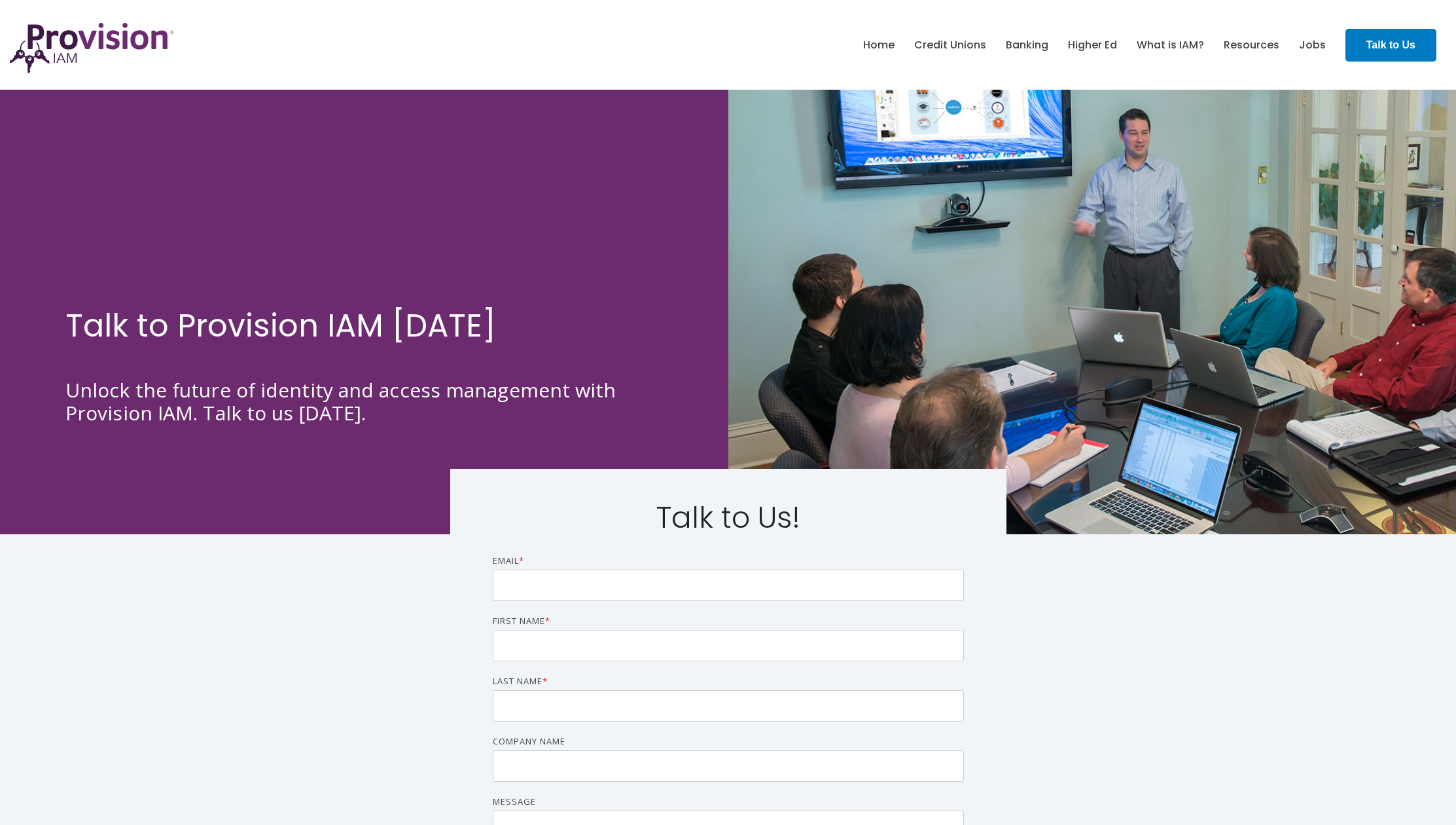  Describe the element at coordinates (514, 802) in the screenshot. I see `span: Message` at that location.